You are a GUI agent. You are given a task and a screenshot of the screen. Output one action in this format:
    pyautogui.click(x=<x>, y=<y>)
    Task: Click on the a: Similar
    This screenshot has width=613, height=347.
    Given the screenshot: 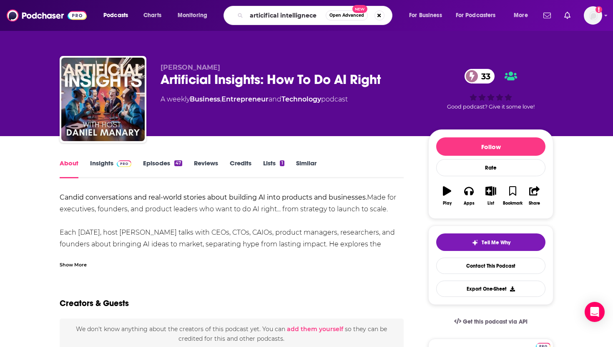 What is the action you would take?
    pyautogui.click(x=306, y=168)
    